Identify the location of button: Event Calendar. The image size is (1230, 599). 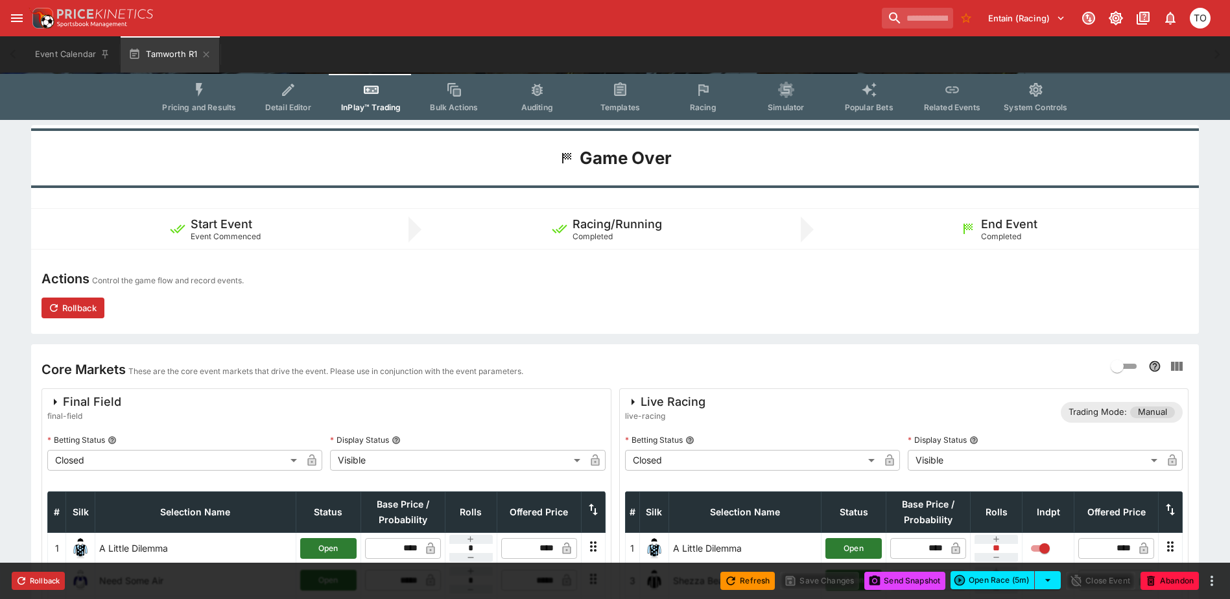
(73, 54).